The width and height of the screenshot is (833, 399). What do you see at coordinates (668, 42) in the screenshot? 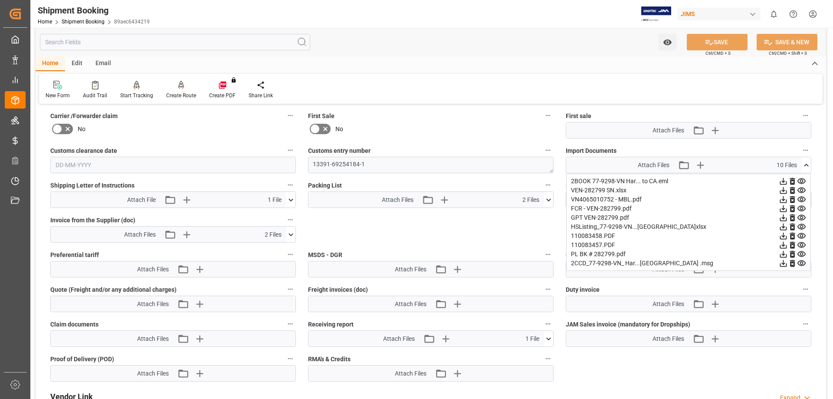
I see `button: open menu` at bounding box center [668, 42].